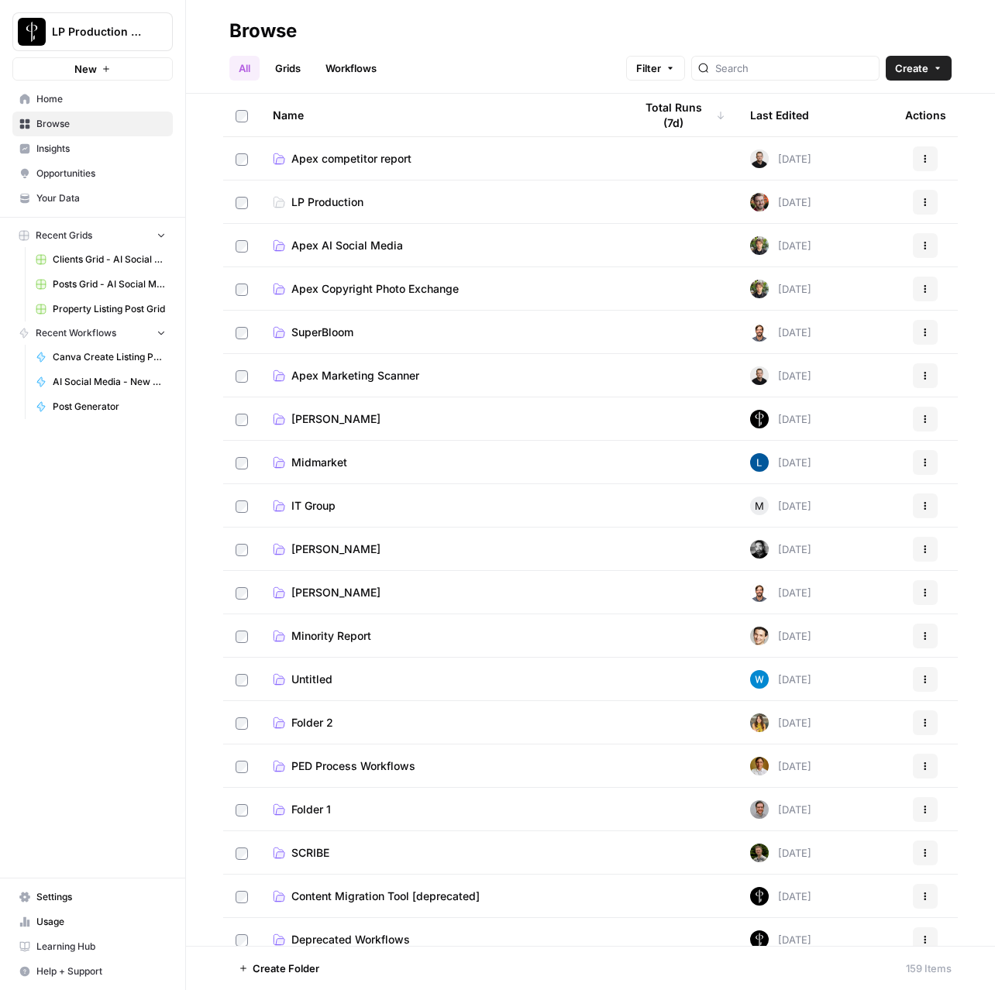  Describe the element at coordinates (441, 723) in the screenshot. I see `a: Folder 2` at that location.